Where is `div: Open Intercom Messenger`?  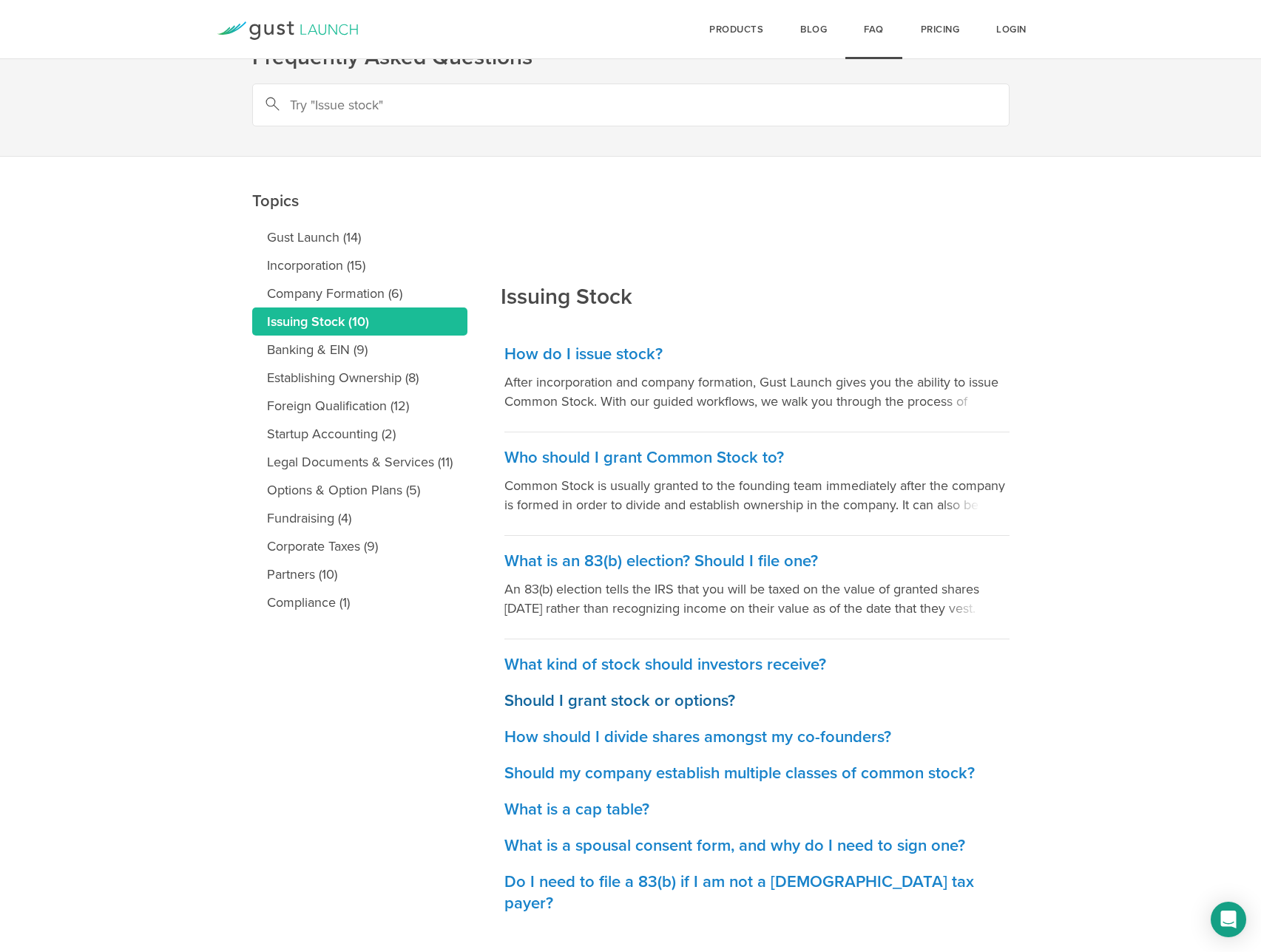 div: Open Intercom Messenger is located at coordinates (1228, 920).